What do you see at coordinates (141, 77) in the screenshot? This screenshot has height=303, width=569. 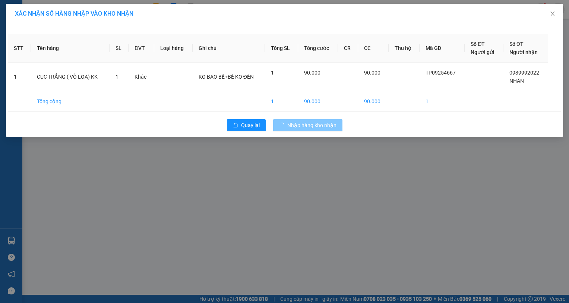 I see `td: Khác` at bounding box center [141, 77].